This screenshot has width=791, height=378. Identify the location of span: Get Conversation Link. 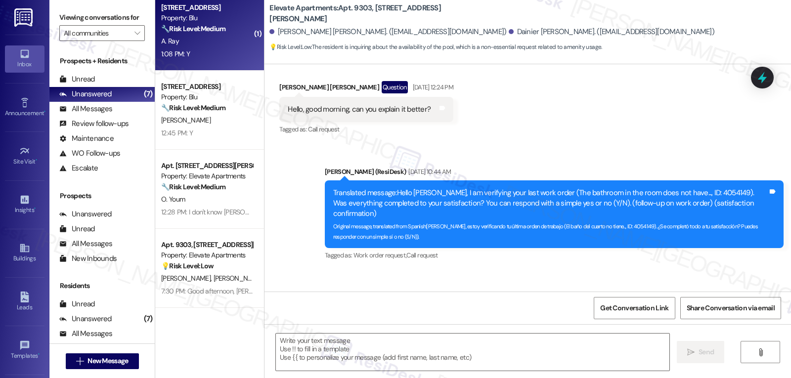
(635, 308).